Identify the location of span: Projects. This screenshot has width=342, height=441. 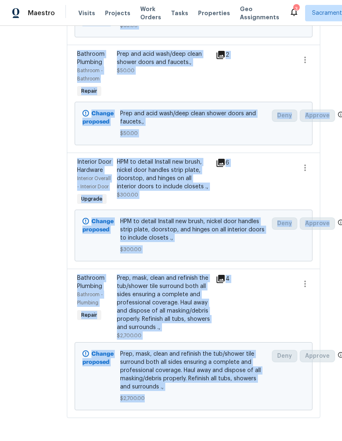
(118, 13).